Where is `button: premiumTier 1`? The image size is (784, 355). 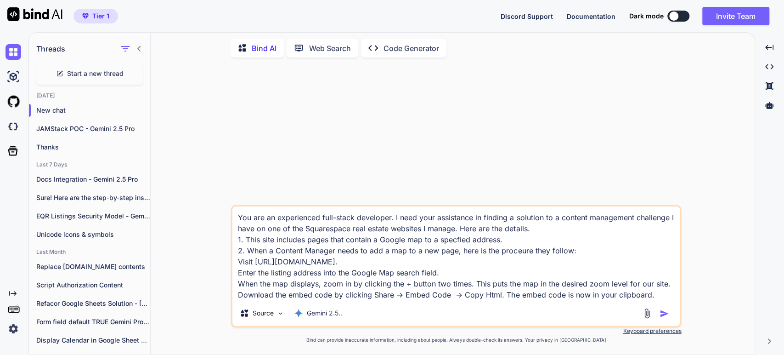
button: premiumTier 1 is located at coordinates (96, 16).